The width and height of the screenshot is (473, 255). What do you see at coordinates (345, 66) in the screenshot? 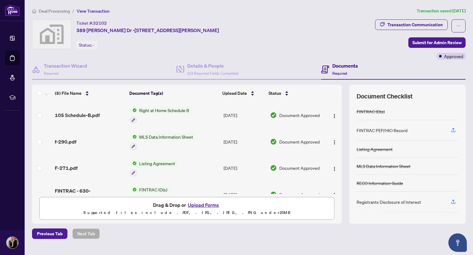
I see `h4: Documents` at bounding box center [345, 66].